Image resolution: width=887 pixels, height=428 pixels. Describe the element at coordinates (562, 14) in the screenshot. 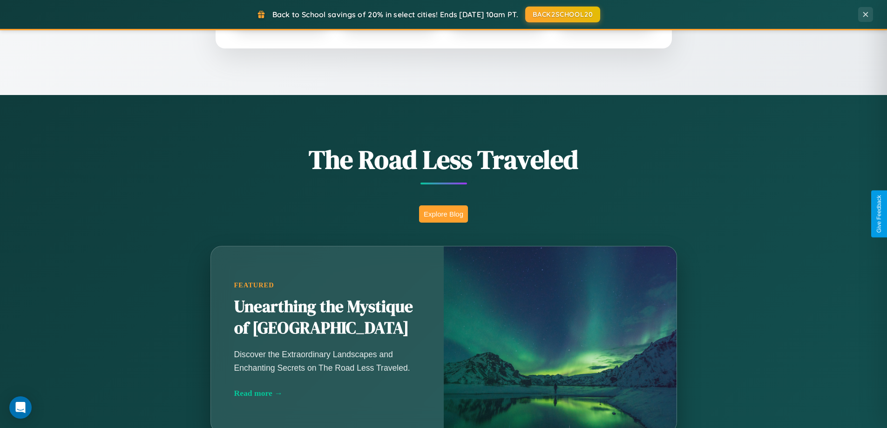

I see `button: BACK2SCHOOL20` at that location.